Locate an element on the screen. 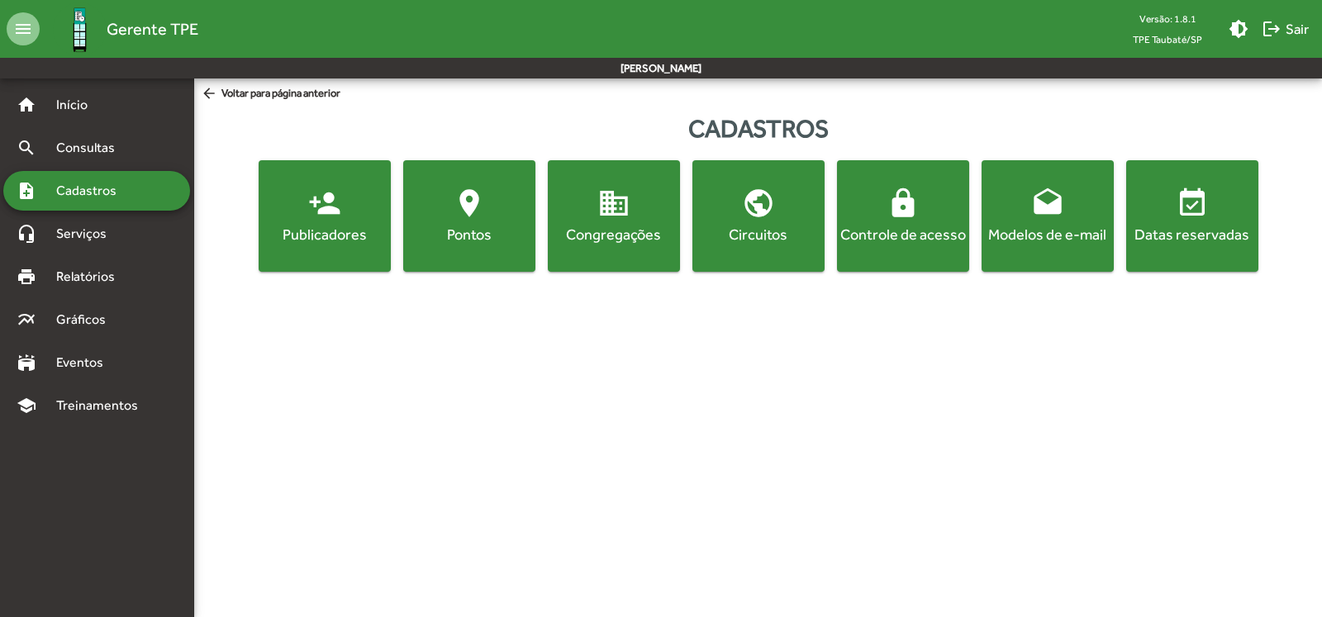 The height and width of the screenshot is (617, 1322). button: Controle de acesso is located at coordinates (903, 216).